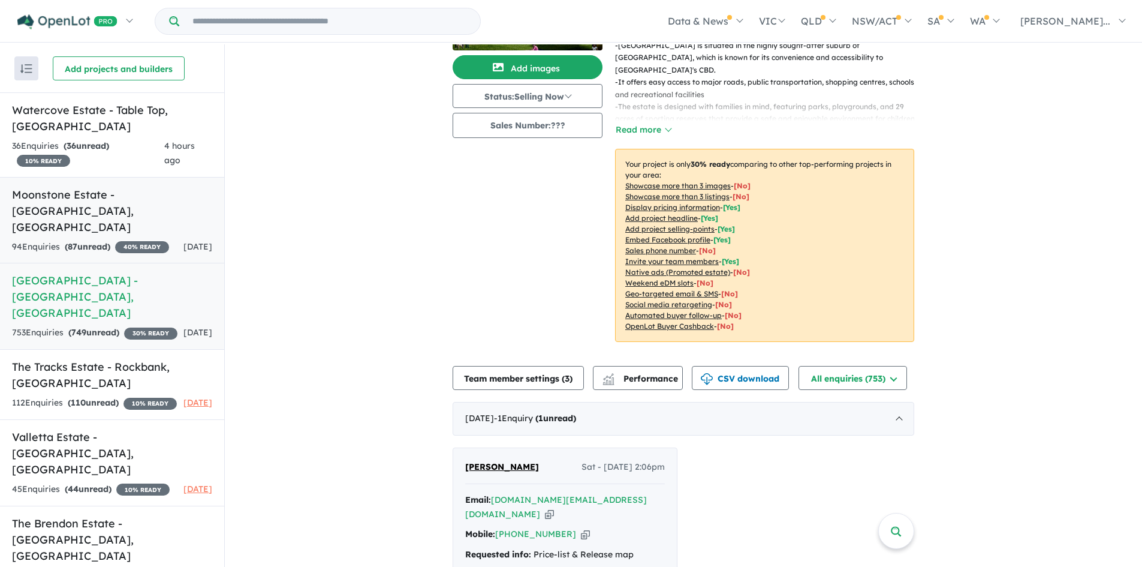 The image size is (1142, 567). I want to click on span: 30 % READY, so click(151, 333).